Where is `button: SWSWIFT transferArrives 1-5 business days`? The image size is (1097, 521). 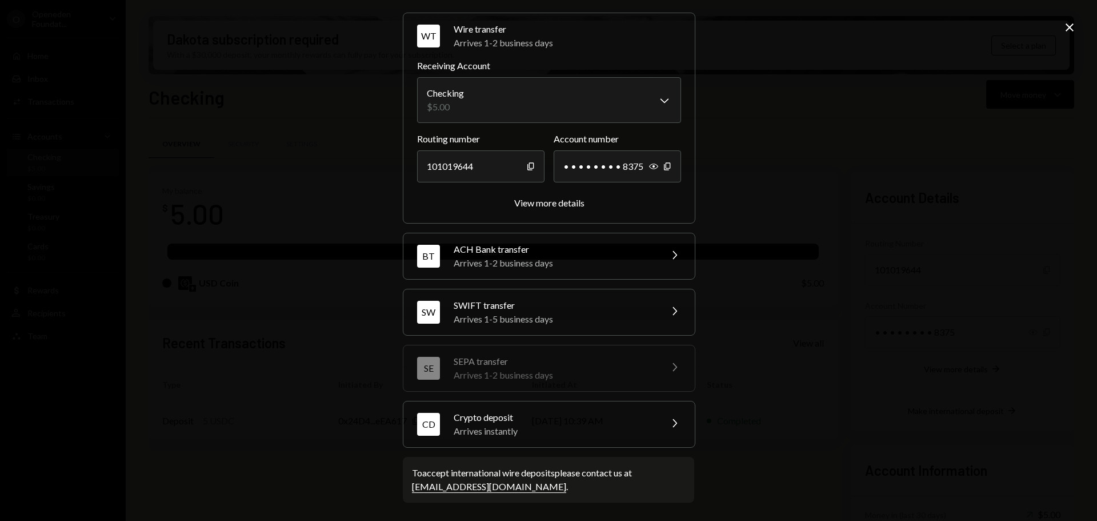
button: SWSWIFT transferArrives 1-5 business days is located at coordinates (549, 312).